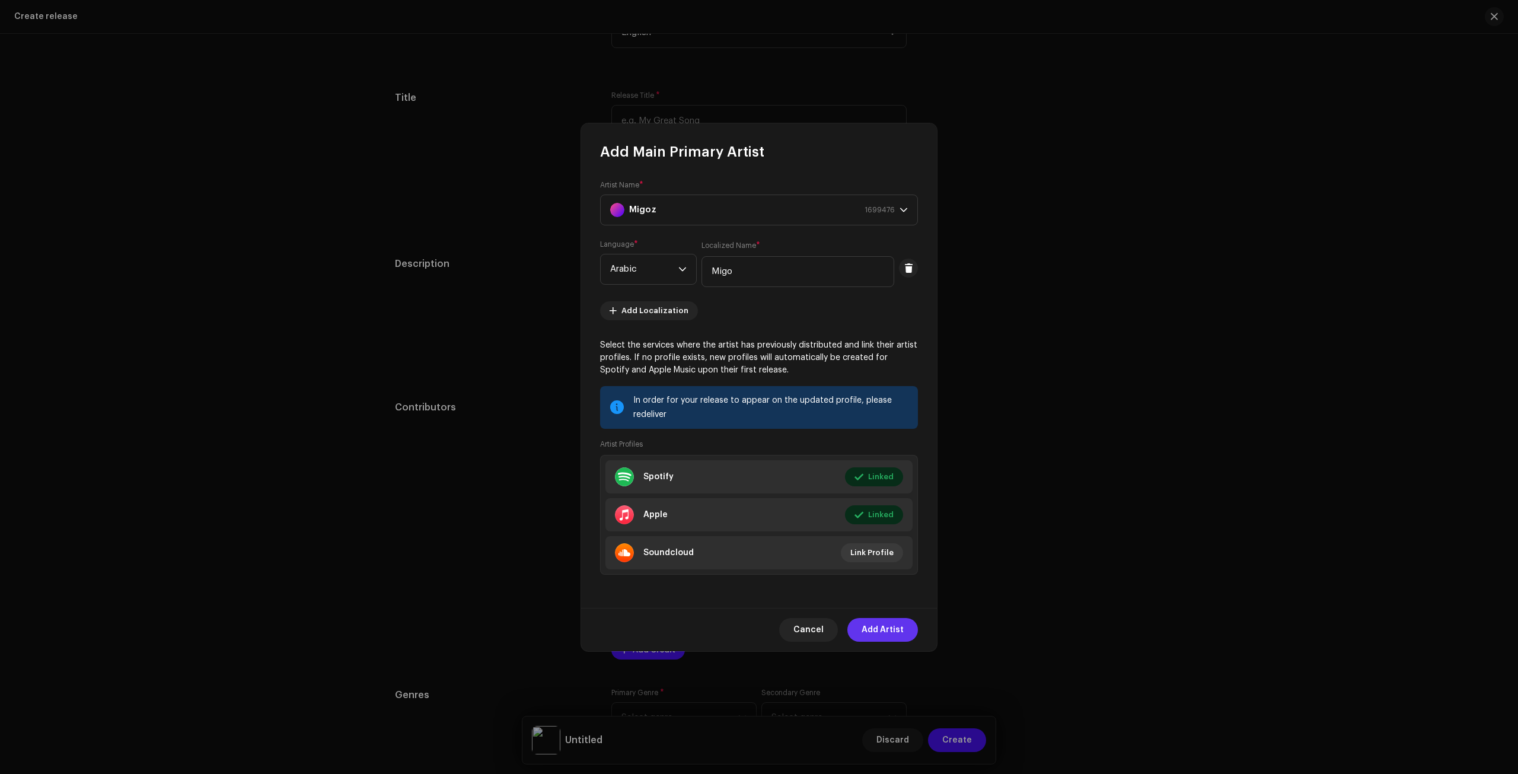 Image resolution: width=1518 pixels, height=774 pixels. What do you see at coordinates (771, 407) in the screenshot?
I see `div: In order for your release to appear on the updated profile, please redeliver` at bounding box center [771, 407].